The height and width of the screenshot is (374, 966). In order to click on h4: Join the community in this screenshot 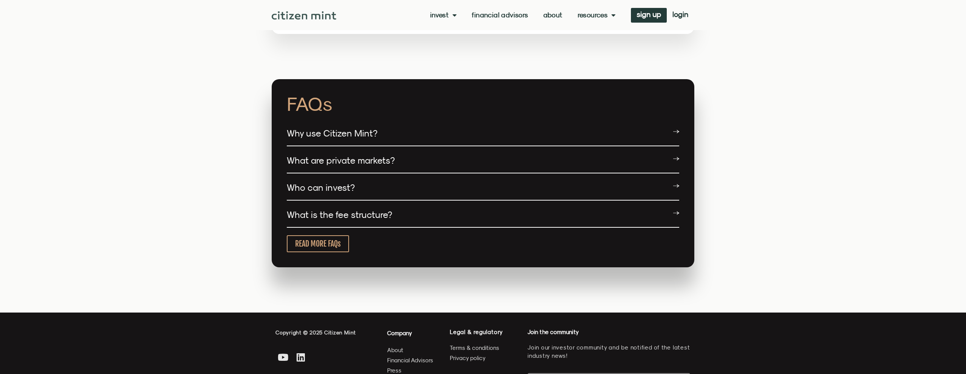, I will do `click(609, 332)`.